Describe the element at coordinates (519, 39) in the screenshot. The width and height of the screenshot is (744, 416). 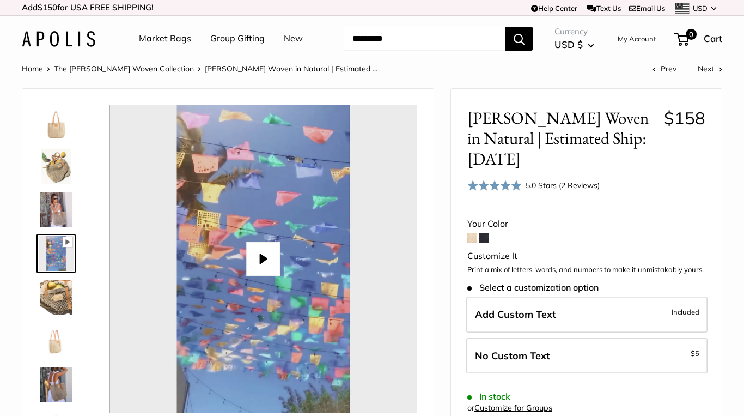
I see `button: Search` at that location.